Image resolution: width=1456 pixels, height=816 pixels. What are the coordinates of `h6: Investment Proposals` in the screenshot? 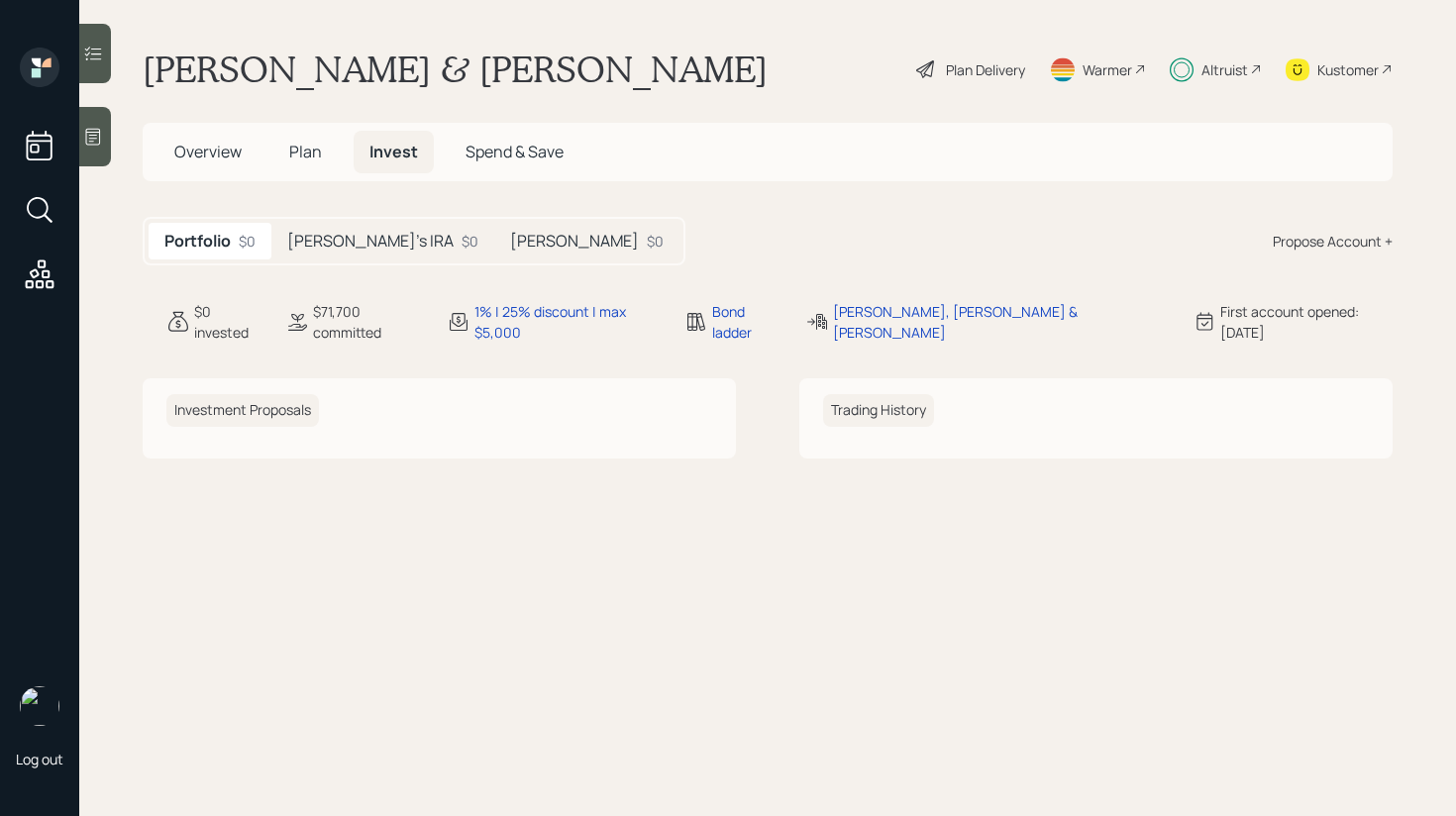 It's located at (243, 410).